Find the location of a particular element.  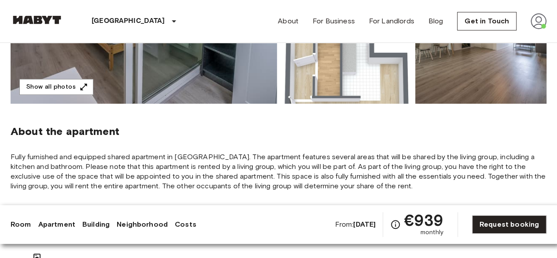

span: monthly is located at coordinates (432, 232).